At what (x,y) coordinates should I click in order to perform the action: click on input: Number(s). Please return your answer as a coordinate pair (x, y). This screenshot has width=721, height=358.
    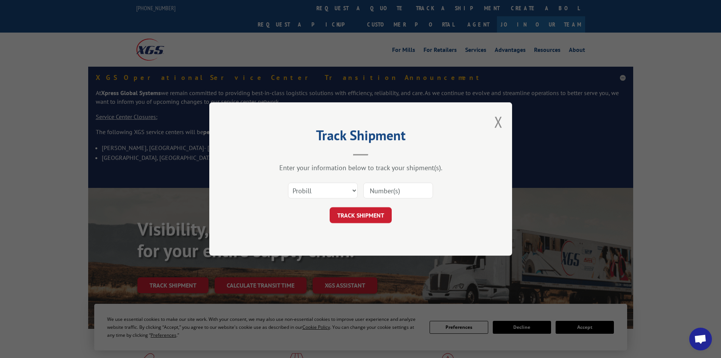
    Looking at the image, I should click on (398, 190).